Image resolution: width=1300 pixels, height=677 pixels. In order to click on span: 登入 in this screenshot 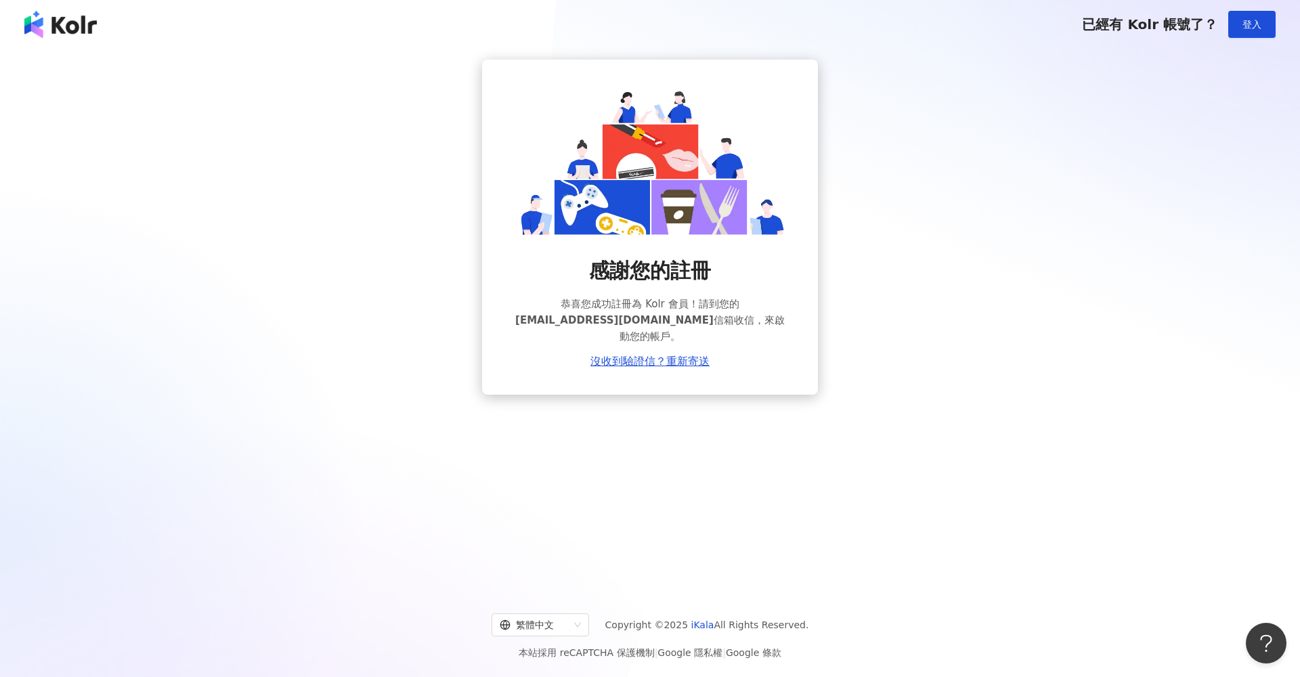, I will do `click(1252, 24)`.